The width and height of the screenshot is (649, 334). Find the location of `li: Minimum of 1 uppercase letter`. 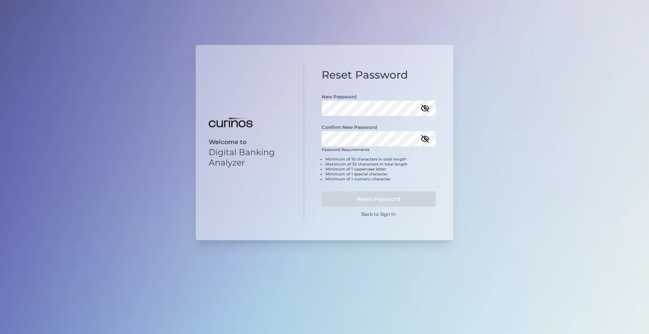

li: Minimum of 1 uppercase letter is located at coordinates (381, 169).